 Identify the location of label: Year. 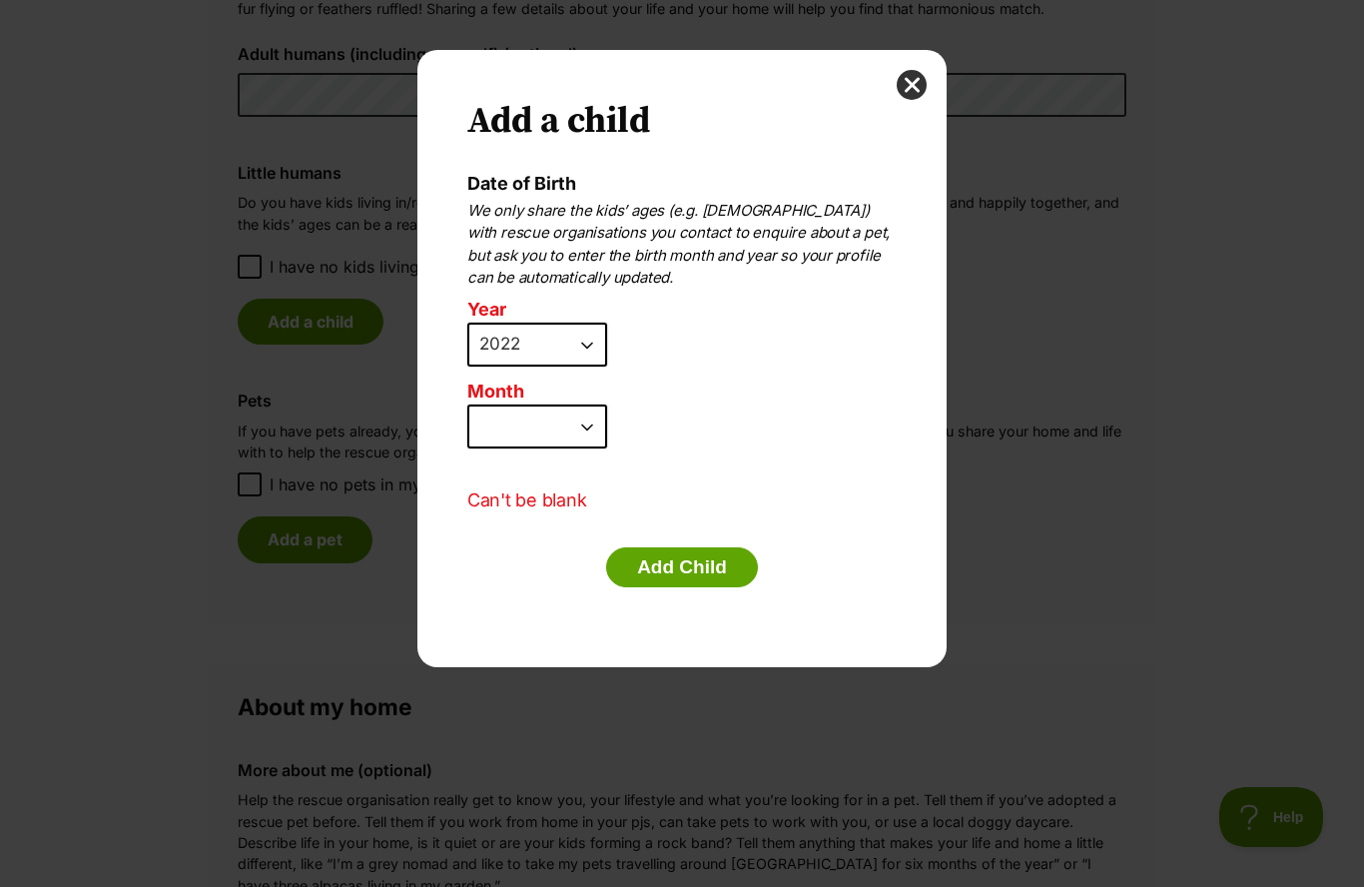
(677, 310).